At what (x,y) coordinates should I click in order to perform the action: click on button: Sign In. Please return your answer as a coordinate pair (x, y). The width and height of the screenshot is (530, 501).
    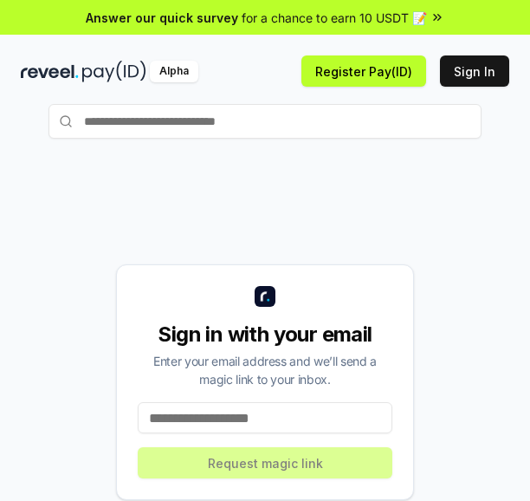
    Looking at the image, I should click on (475, 71).